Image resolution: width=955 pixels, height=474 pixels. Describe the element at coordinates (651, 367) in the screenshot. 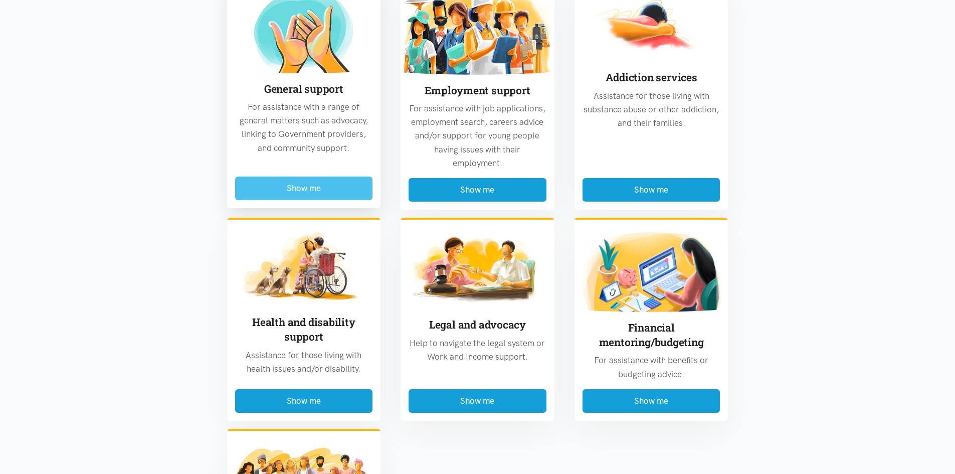

I see `p: For assistance with benefits or budgeting advice.` at that location.